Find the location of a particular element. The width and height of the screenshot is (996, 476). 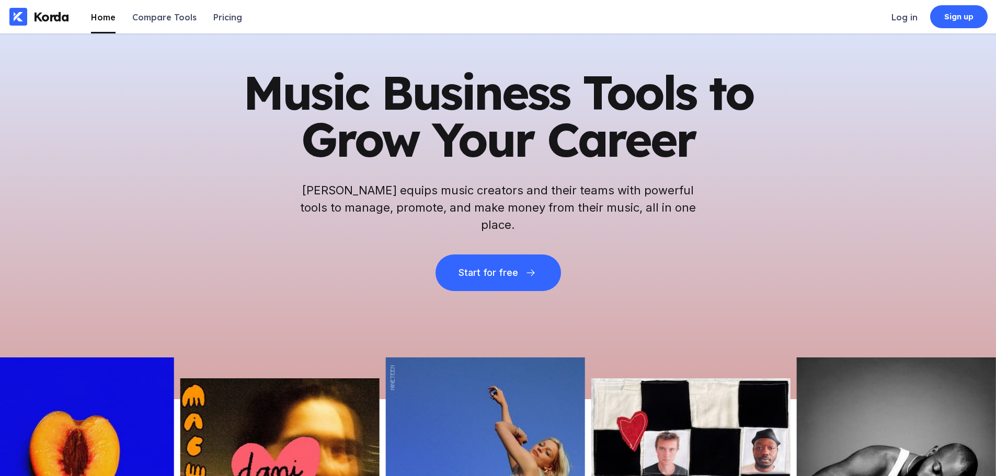

div: Log in is located at coordinates (904, 17).